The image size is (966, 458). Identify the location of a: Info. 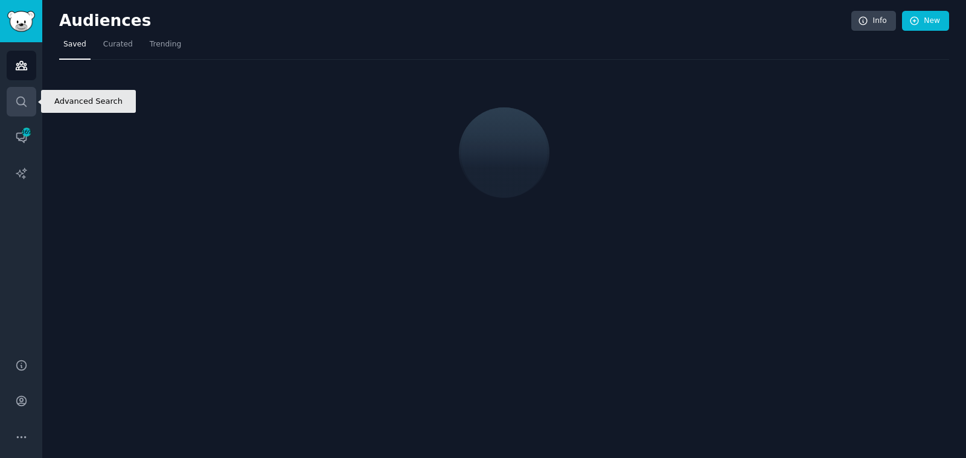
(873, 21).